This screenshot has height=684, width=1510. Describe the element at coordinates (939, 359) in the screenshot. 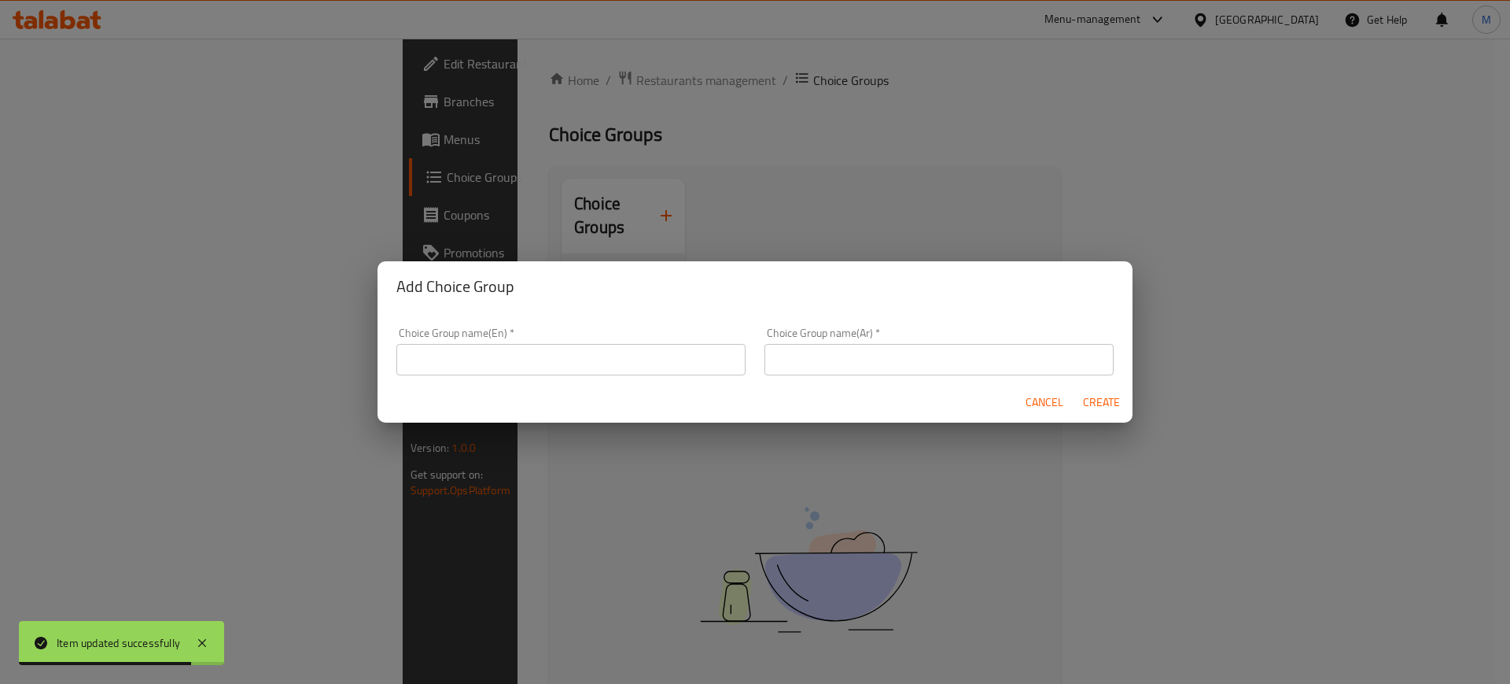

I see `input: Please enter Choice Group name(ar)` at that location.